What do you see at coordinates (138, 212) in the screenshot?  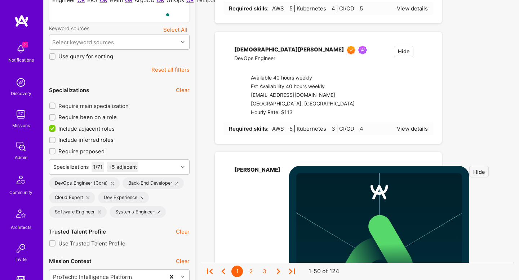 I see `div: Systems Engineer` at bounding box center [138, 212].